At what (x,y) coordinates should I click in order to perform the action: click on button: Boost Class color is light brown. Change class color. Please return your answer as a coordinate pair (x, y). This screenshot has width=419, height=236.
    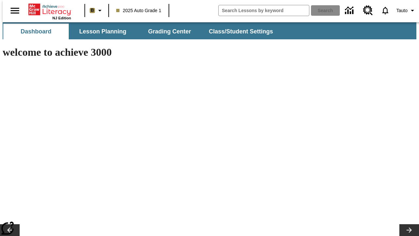
    Looking at the image, I should click on (97, 10).